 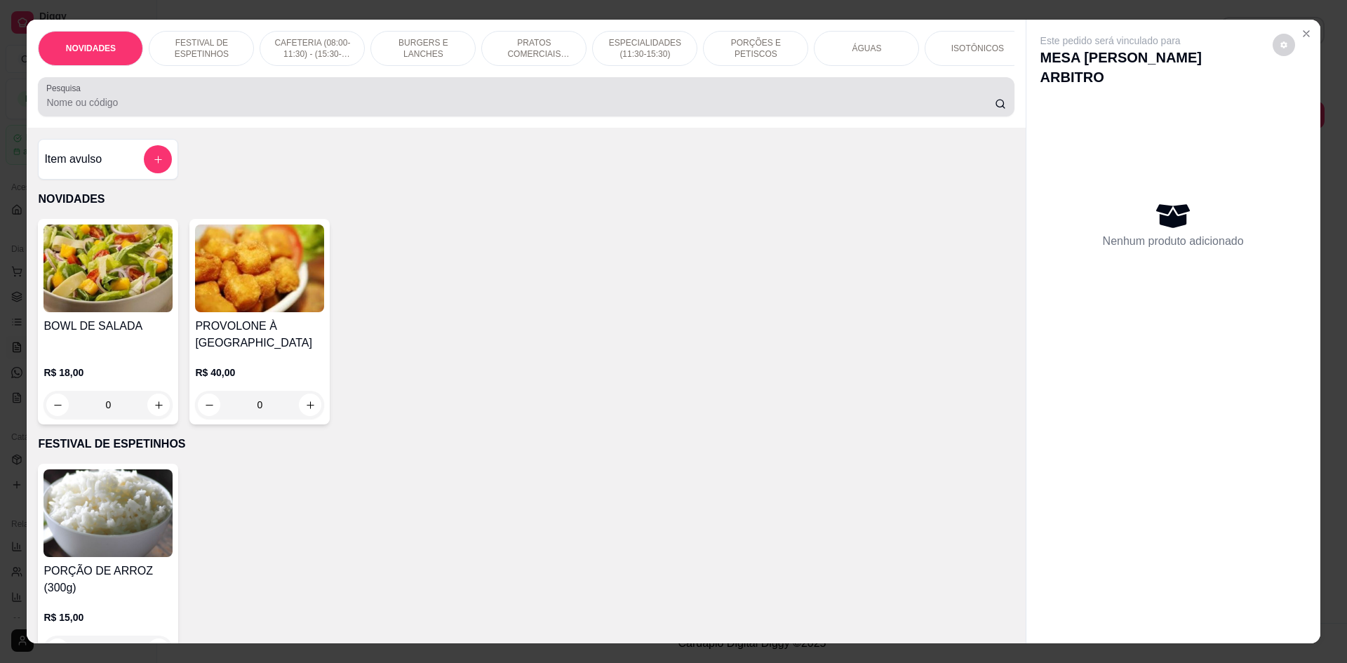 I want to click on p: Nenhum produto adicionado, so click(x=1173, y=241).